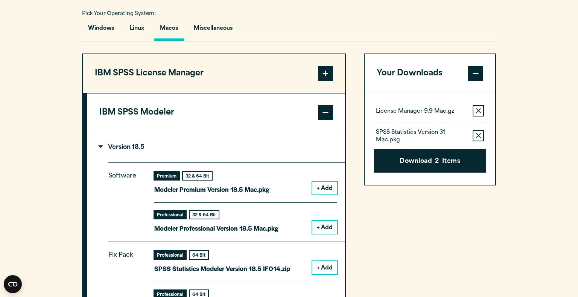 This screenshot has width=578, height=297. Describe the element at coordinates (217, 228) in the screenshot. I see `p: Modeler Professional Version 18.5 Mac.pkg` at that location.